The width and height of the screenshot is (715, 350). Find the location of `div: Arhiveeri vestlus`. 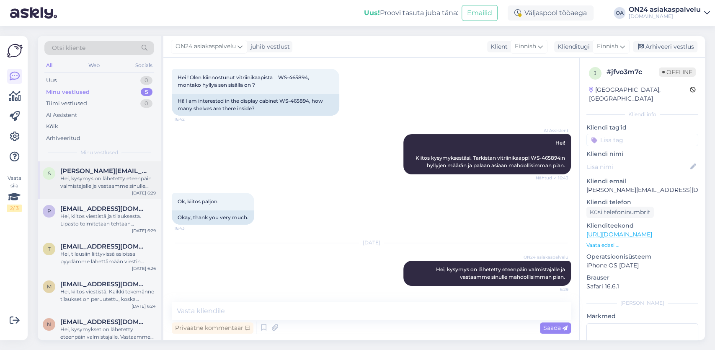

div: Arhiveeri vestlus is located at coordinates (665, 46).